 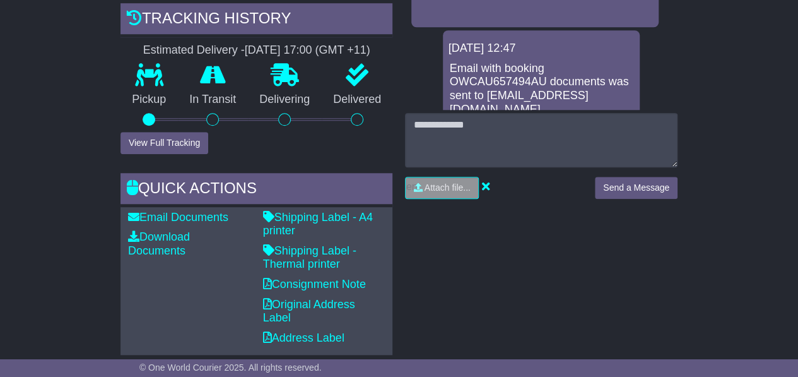 I want to click on a: Shipping Label - Thermal printer, so click(x=310, y=257).